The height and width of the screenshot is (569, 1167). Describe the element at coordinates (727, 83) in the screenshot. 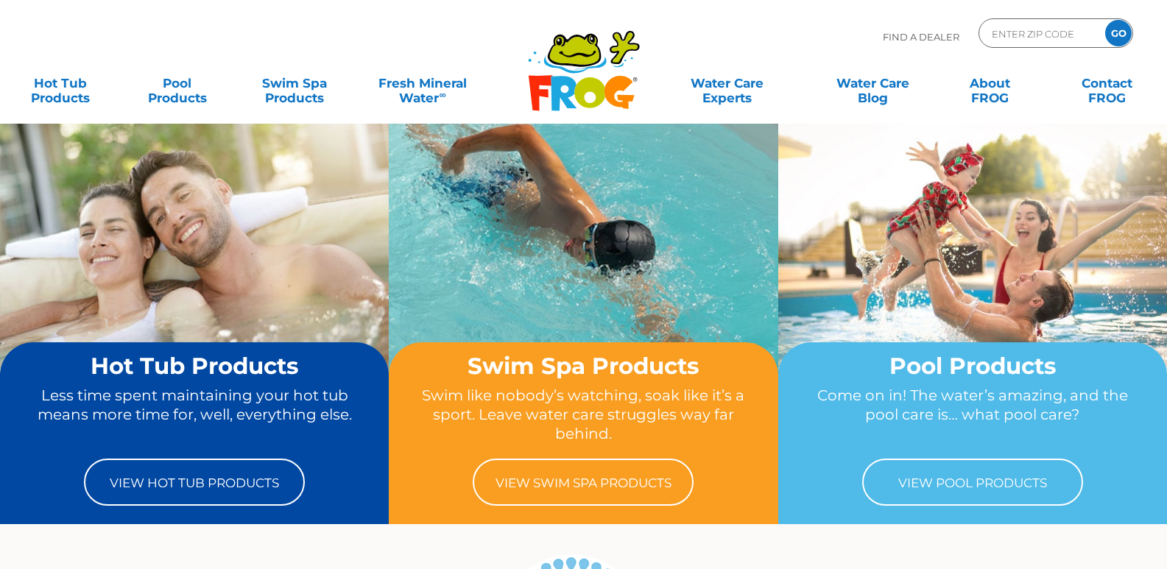

I see `a: Water CareExperts` at that location.